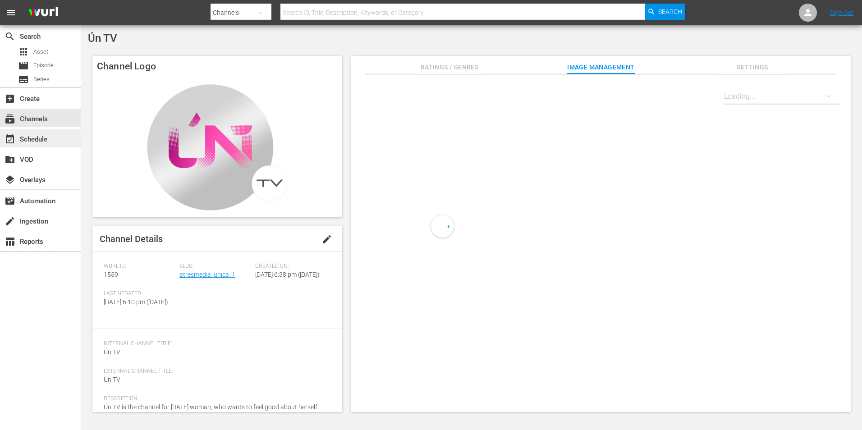 Image resolution: width=862 pixels, height=430 pixels. Describe the element at coordinates (43, 13) in the screenshot. I see `img: ans4CAIJ8jUAAAAAAAAAAAAAAAAAAAAAAAAgQb4GAAAAAAAAAAAAAAAAAAAAAAAAJMjXAAAAAAAAAAAAAAAAAAAAAAAAgAT5G...` at that location.